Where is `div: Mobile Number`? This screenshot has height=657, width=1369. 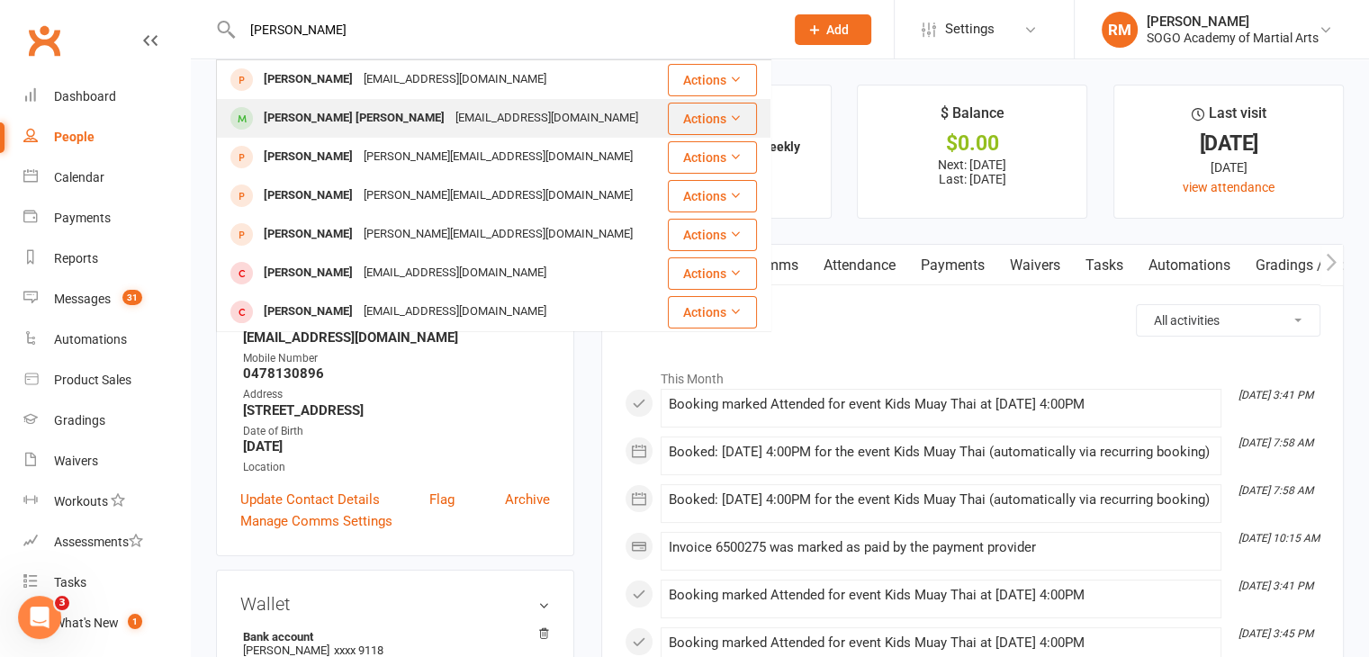
div: Mobile Number is located at coordinates (396, 358).